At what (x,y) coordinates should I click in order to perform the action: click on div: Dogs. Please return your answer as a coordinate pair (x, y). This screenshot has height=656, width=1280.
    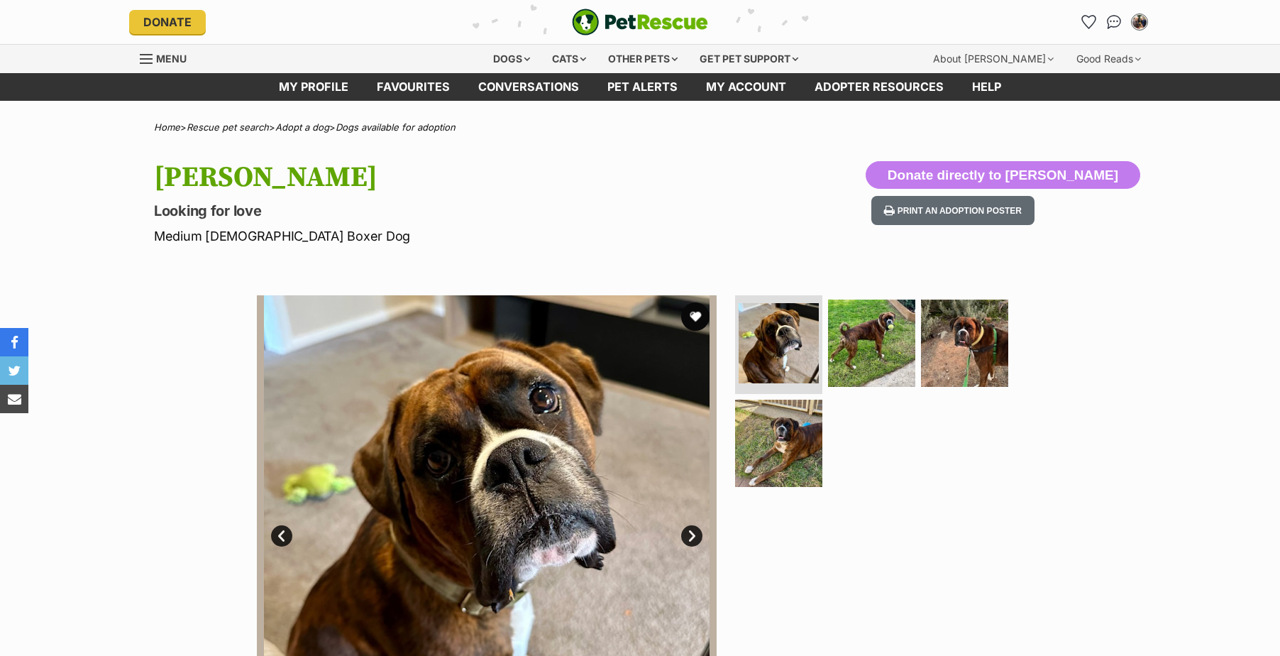
    Looking at the image, I should click on (512, 59).